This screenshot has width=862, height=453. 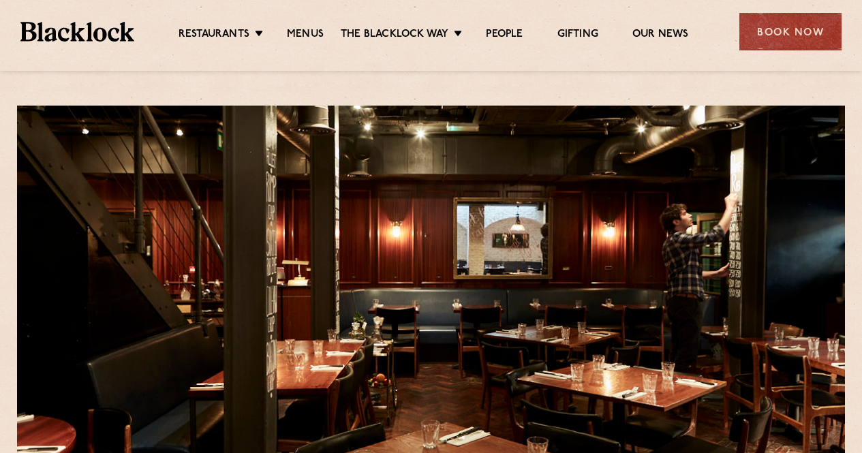 I want to click on img: BL_Textured_Logo-footer-cropped.svg, so click(x=77, y=31).